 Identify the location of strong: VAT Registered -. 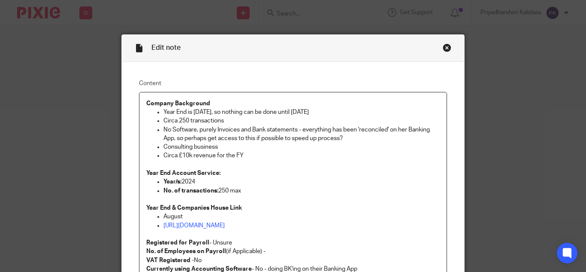
(170, 260).